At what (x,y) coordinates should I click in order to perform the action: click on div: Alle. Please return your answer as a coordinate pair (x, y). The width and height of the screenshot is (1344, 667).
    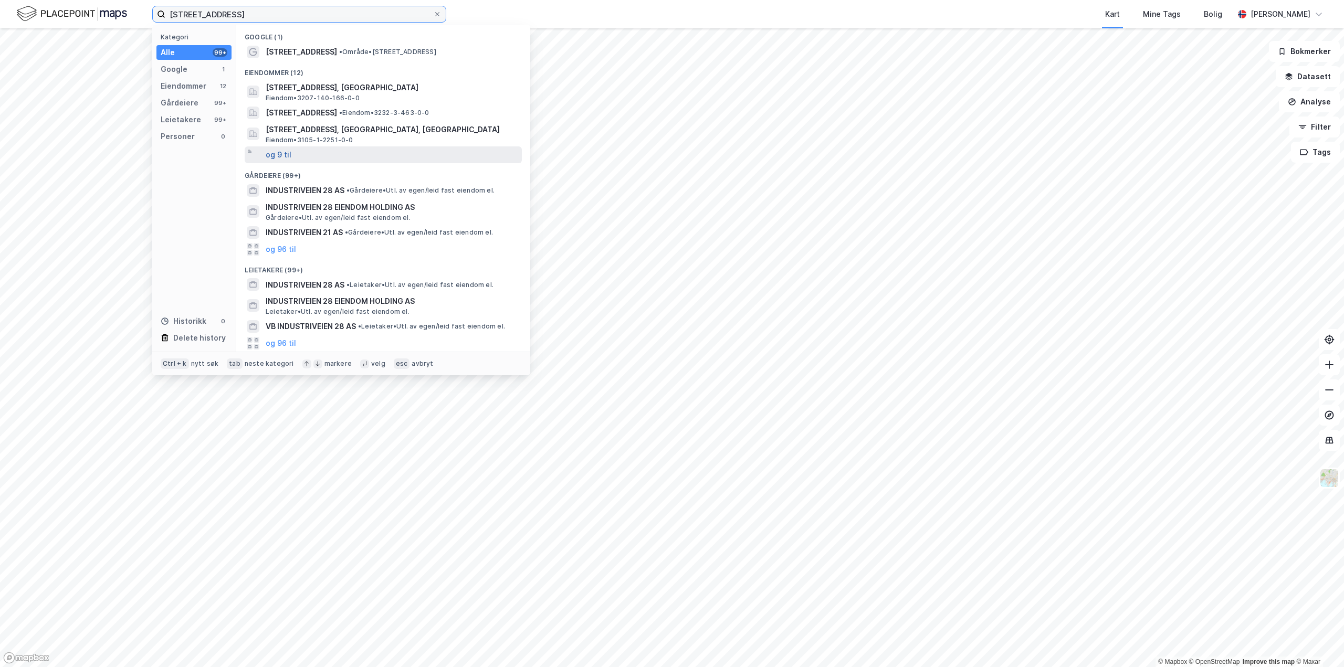
    Looking at the image, I should click on (167, 52).